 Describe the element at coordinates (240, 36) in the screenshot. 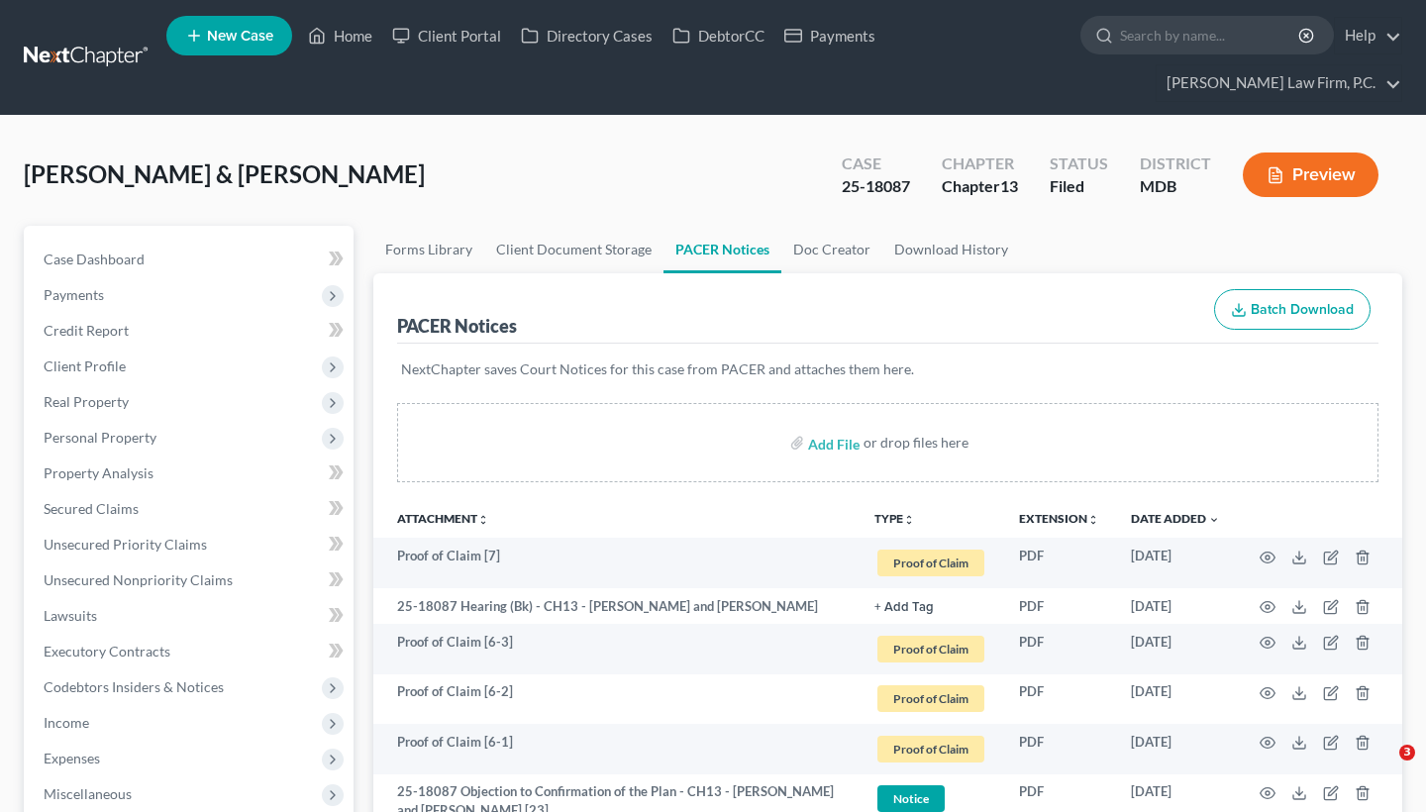

I see `span: New Case` at that location.